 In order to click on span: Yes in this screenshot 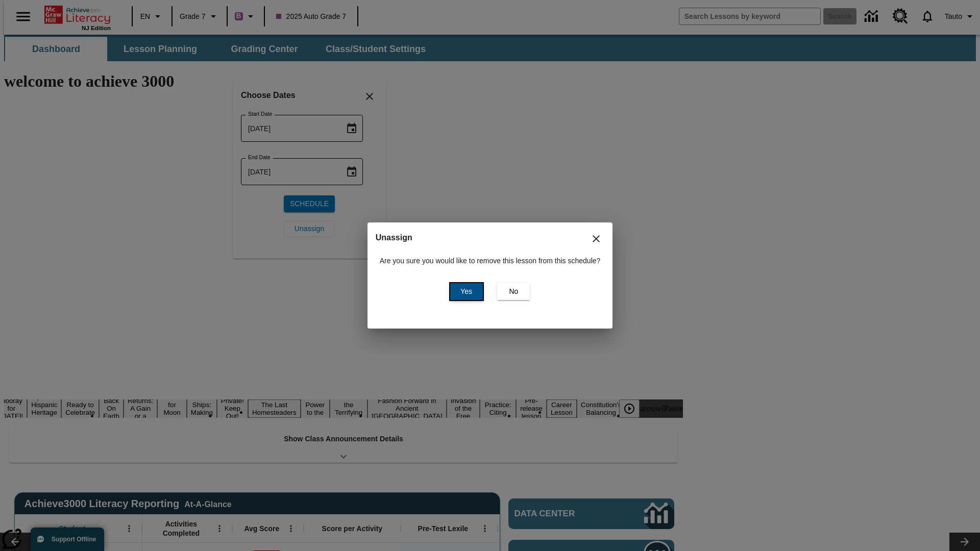, I will do `click(466, 291)`.